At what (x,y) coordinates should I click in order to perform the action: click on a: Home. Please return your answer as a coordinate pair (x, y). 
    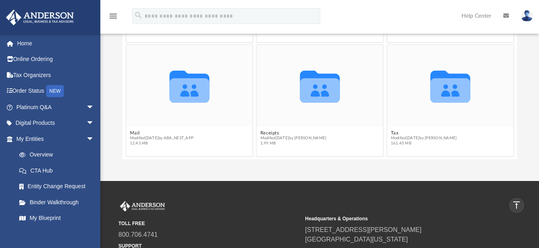
    Looking at the image, I should click on (56, 43).